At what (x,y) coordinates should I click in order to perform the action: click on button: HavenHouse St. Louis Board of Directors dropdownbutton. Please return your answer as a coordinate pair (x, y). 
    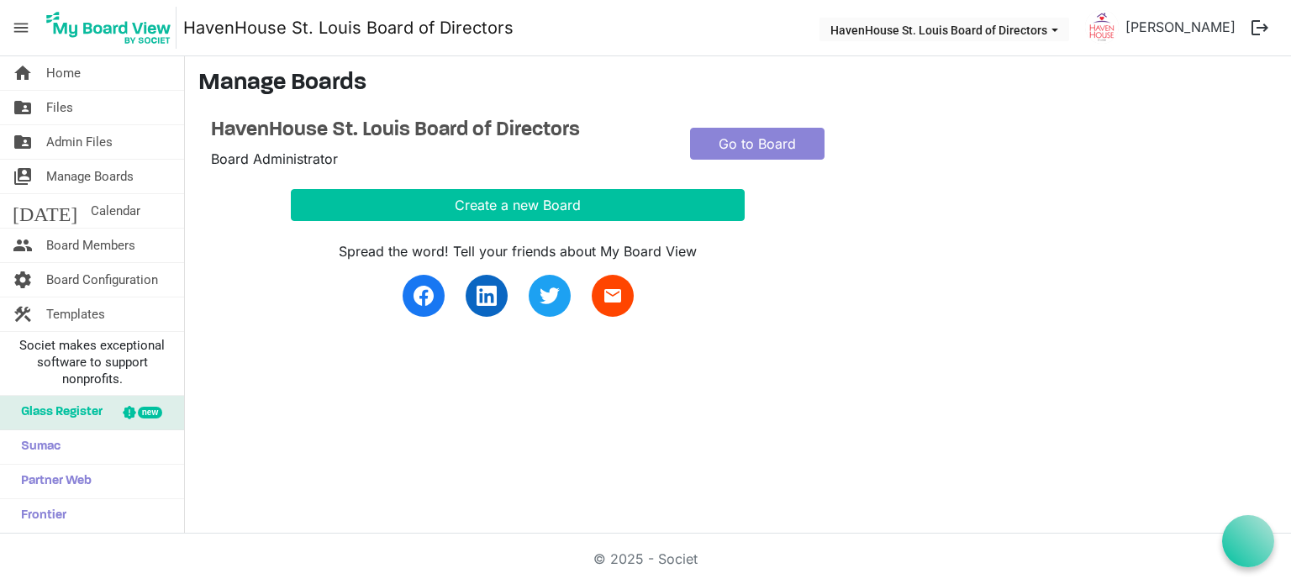
    Looking at the image, I should click on (944, 29).